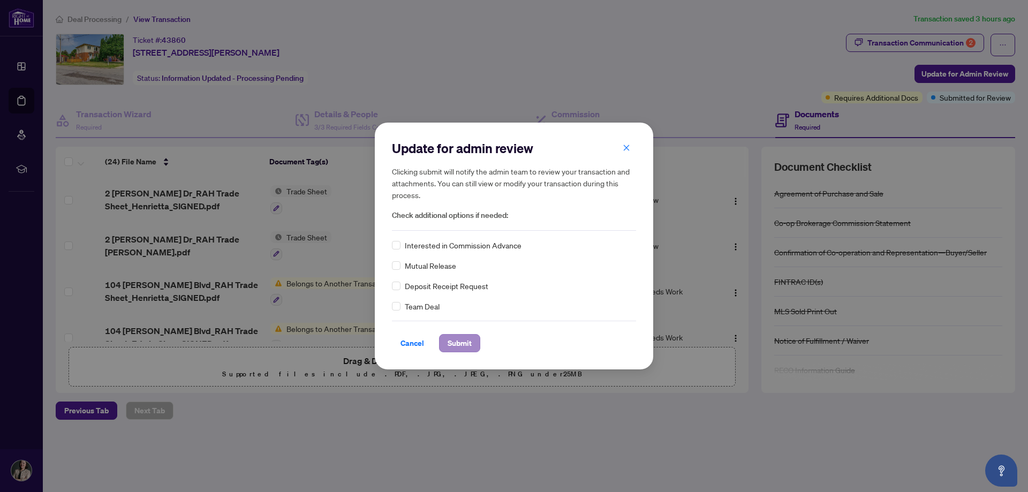 The width and height of the screenshot is (1028, 492). What do you see at coordinates (463, 245) in the screenshot?
I see `span: Interested in Commission Advance` at bounding box center [463, 245].